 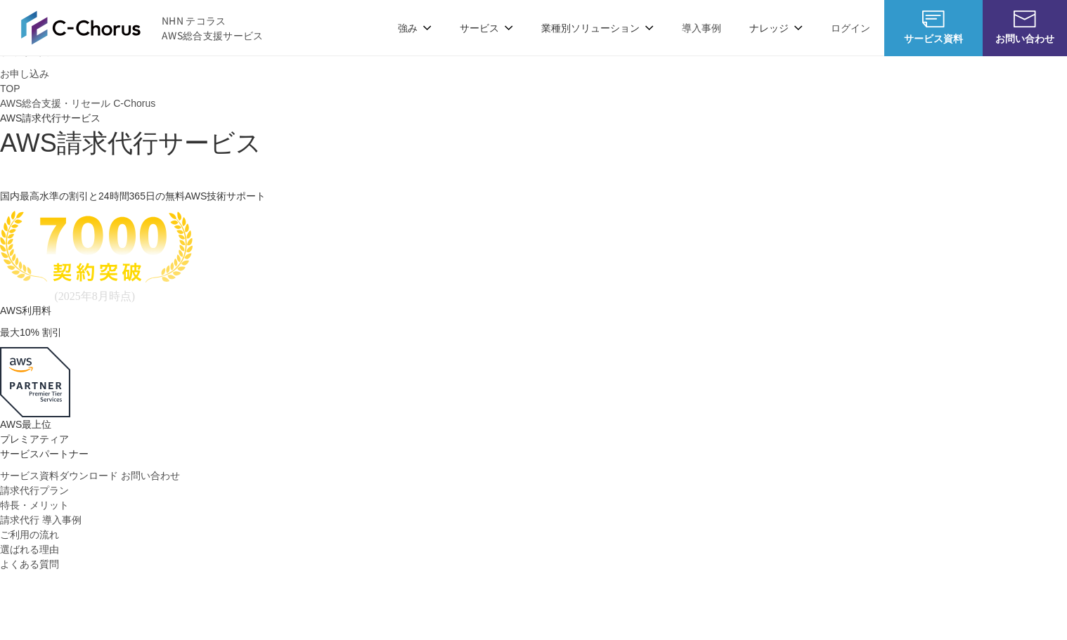 I want to click on p: 強み, so click(x=415, y=27).